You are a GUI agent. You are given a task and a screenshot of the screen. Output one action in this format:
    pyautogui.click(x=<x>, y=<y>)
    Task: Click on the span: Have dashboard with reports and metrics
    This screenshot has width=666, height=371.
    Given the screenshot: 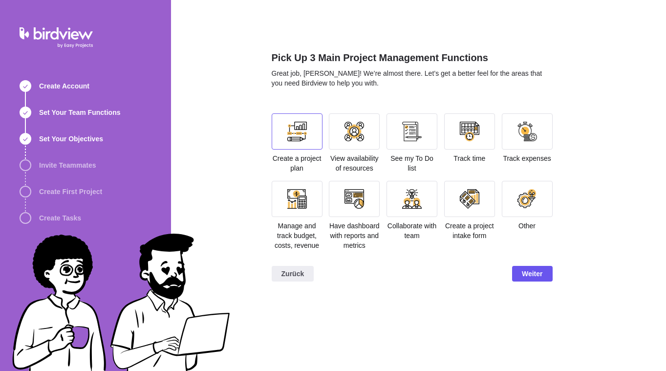 What is the action you would take?
    pyautogui.click(x=354, y=236)
    